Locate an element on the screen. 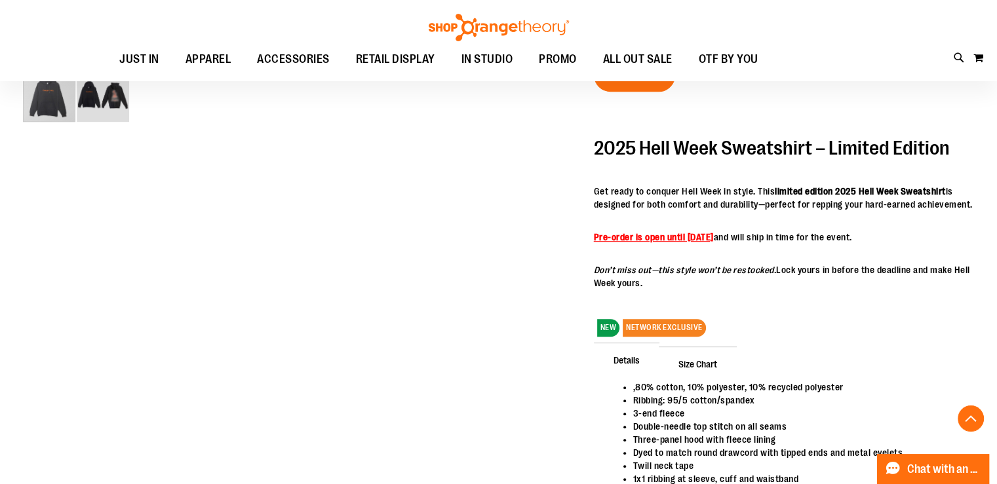  li: ,80% cotton, 10% polyester, 10% recycled polyester is located at coordinates (797, 387).